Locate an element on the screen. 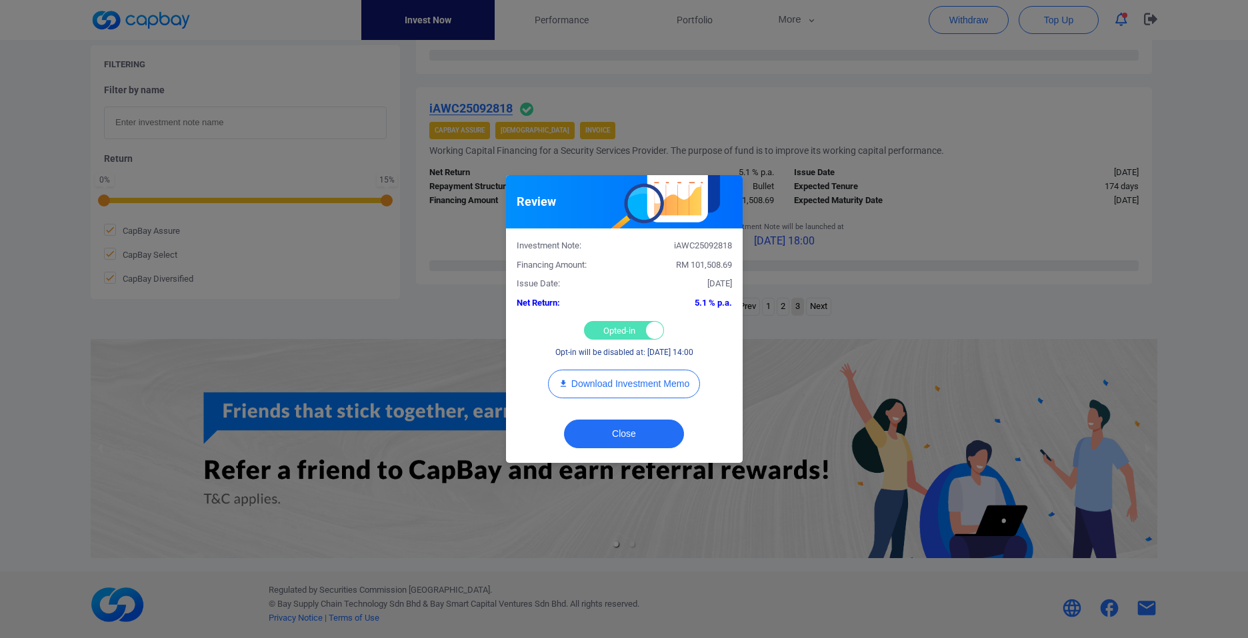  button: Close is located at coordinates (624, 434).